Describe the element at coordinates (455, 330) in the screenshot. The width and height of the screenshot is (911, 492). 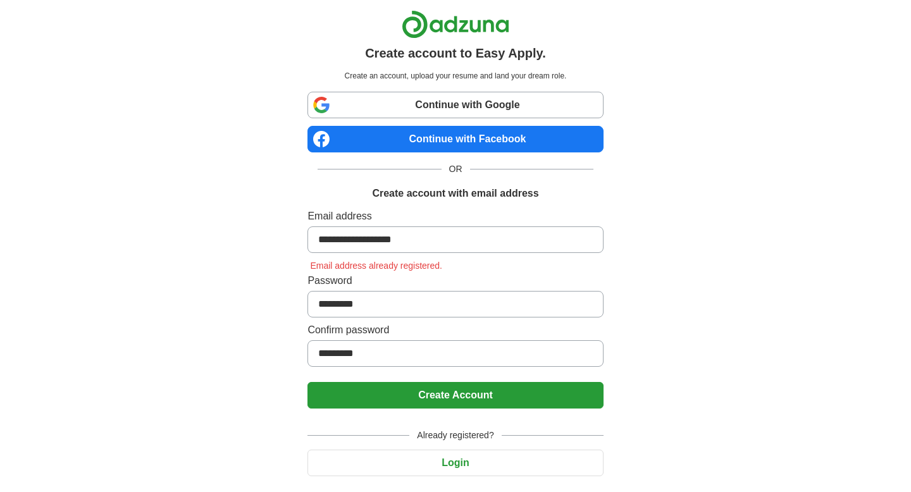
I see `label: Confirm password` at that location.